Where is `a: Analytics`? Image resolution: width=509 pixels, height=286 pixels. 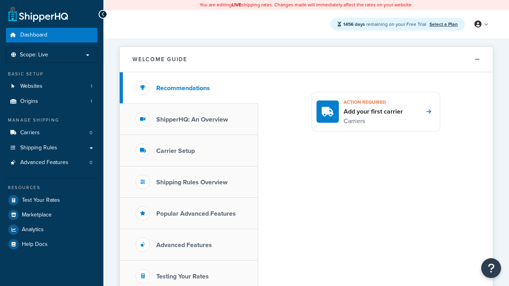 a: Analytics is located at coordinates (52, 230).